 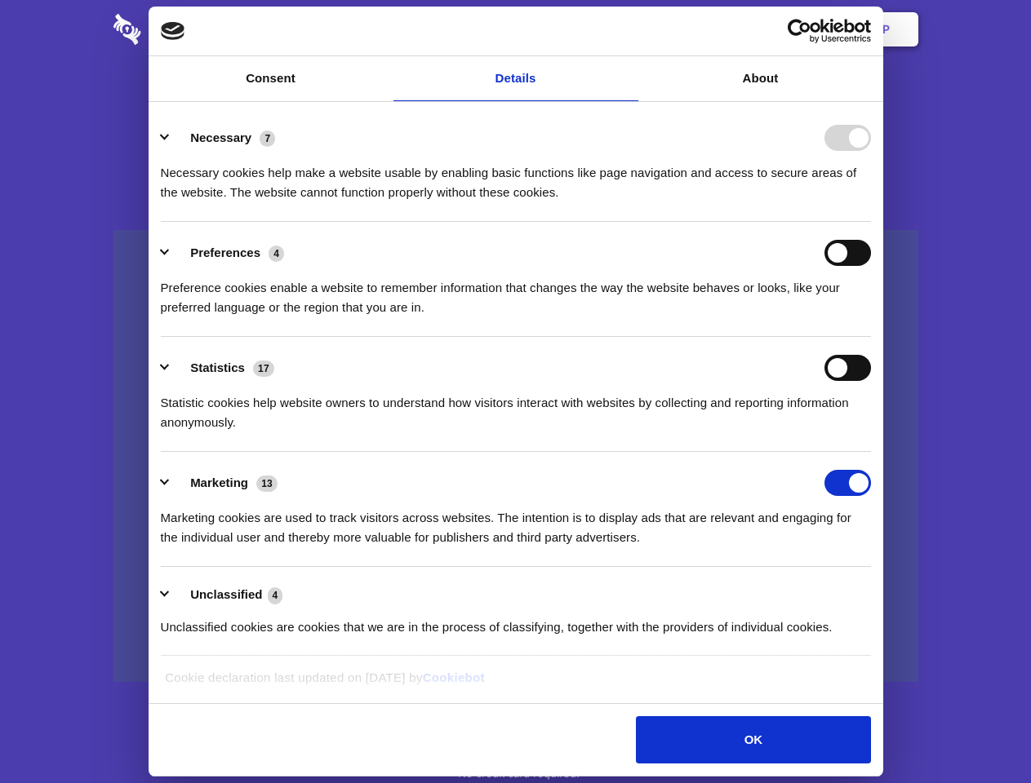 What do you see at coordinates (775, 29) in the screenshot?
I see `a: Login` at bounding box center [775, 29].